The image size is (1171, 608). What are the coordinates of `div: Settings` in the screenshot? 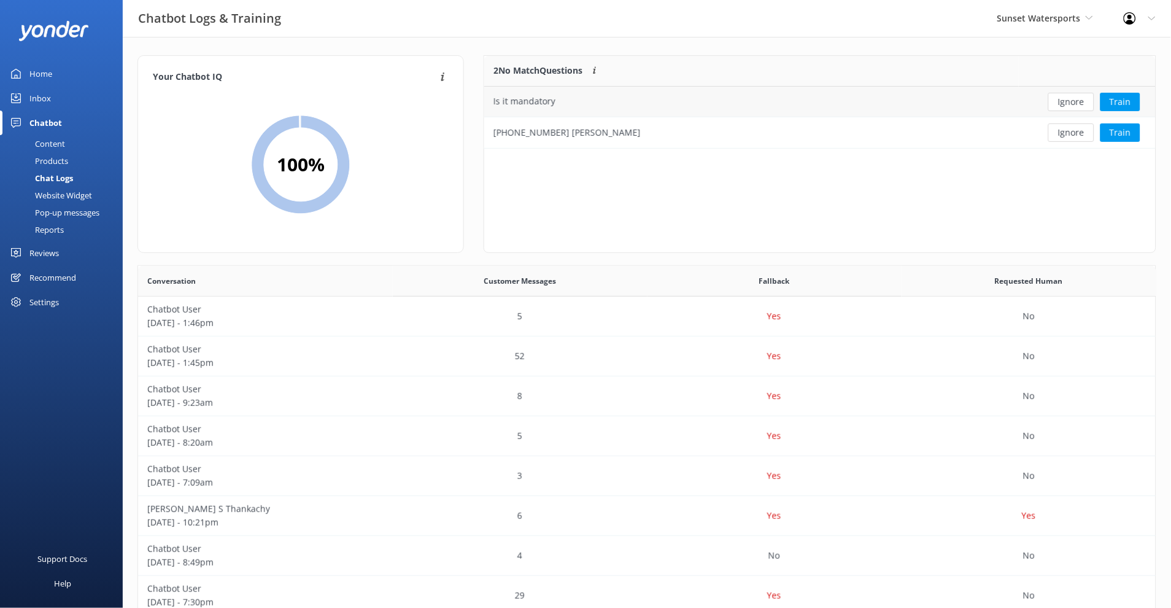 It's located at (44, 302).